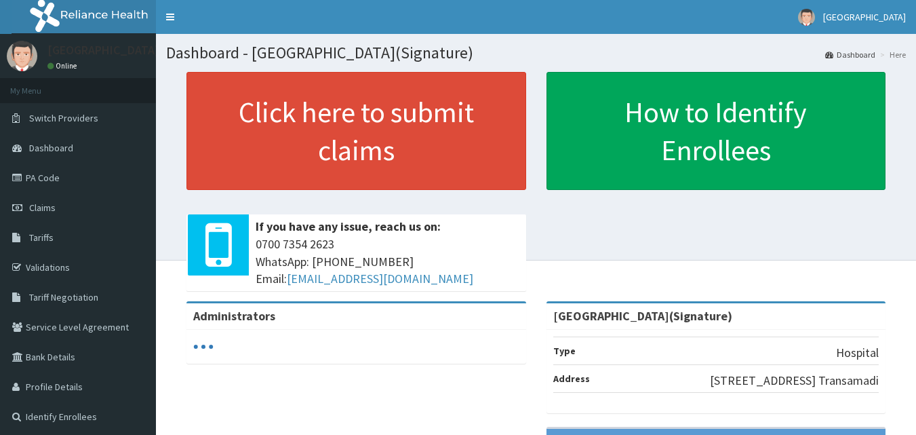 This screenshot has height=435, width=916. I want to click on li: Here, so click(891, 54).